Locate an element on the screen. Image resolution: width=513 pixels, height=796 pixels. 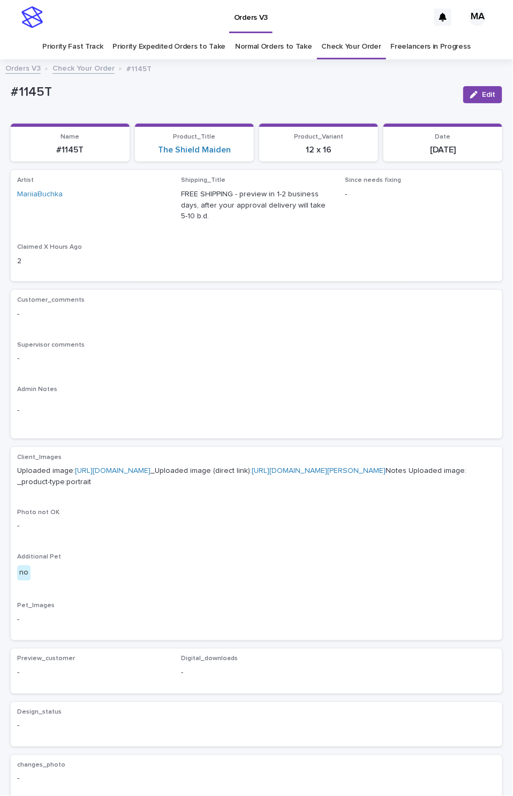
a: Normal Orders to Take is located at coordinates (273, 47).